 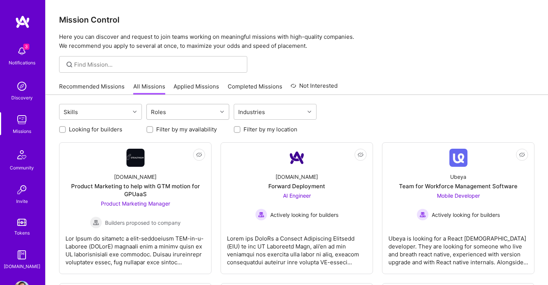 What do you see at coordinates (296, 247) in the screenshot?
I see `div: Lorem ips DoloRs a Consect Adipiscing Elitsedd (EIU) te inc UT Laboreetd Magn, ali’en ad min veni...` at bounding box center [296, 247].